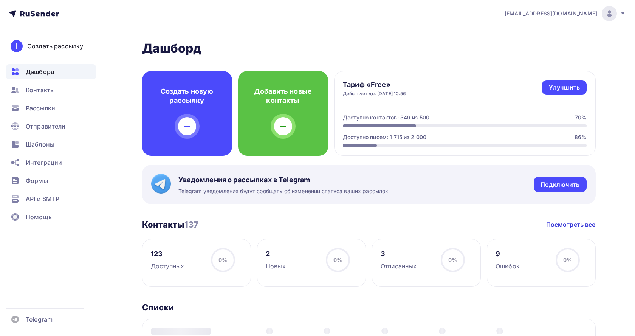  What do you see at coordinates (40, 108) in the screenshot?
I see `span: Рассылки` at bounding box center [40, 108].